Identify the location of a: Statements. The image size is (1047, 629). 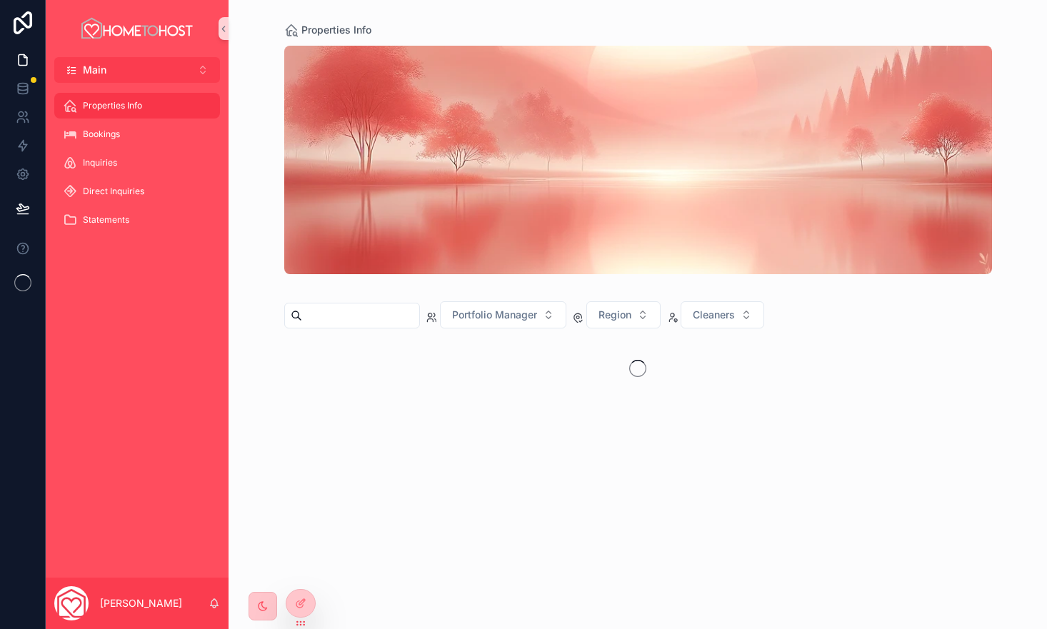
(137, 220).